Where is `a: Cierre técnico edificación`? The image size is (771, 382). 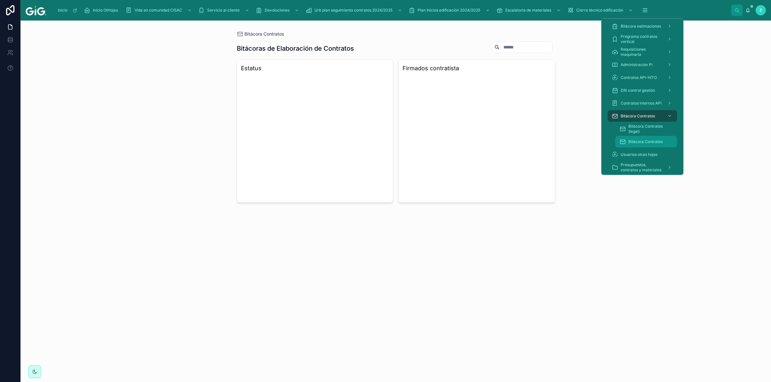 a: Cierre técnico edificación is located at coordinates (600, 10).